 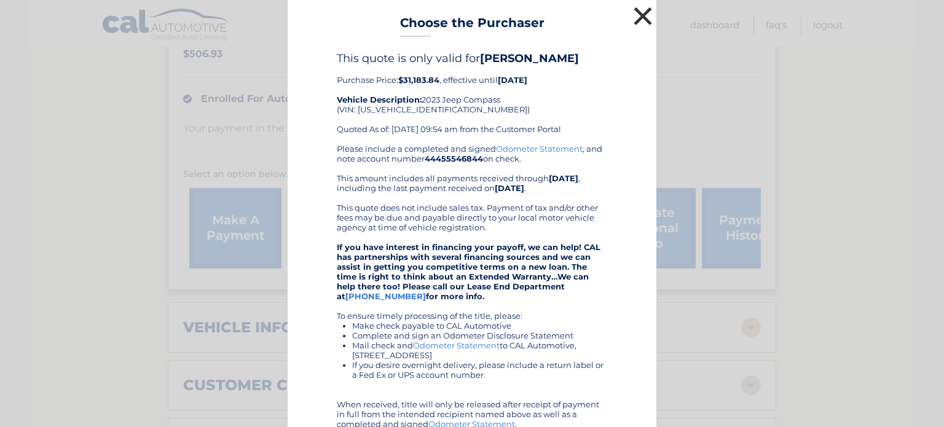 What do you see at coordinates (480, 370) in the screenshot?
I see `li: If you desire overnight delivery, please include a return label or a Fed Ex or UPS account number.` at bounding box center [480, 370].